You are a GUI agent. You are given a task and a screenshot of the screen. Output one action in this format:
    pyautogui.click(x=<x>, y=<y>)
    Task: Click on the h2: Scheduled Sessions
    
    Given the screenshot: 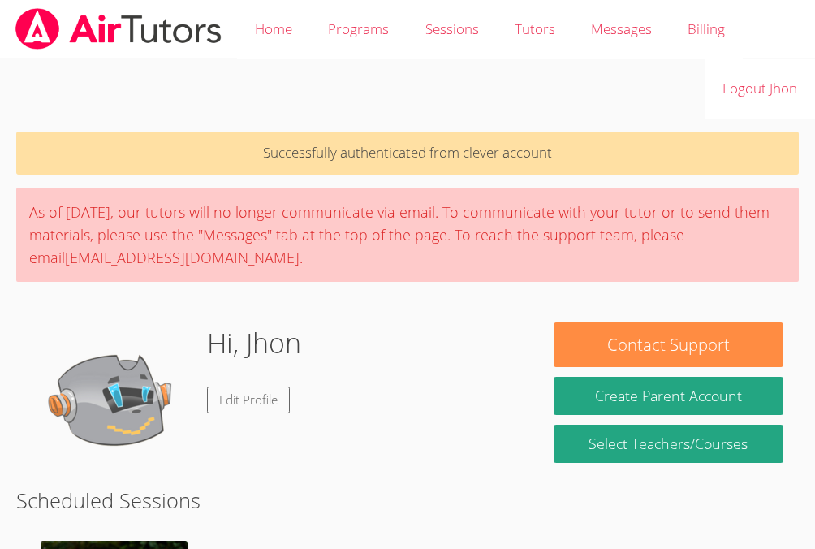 What is the action you would take?
    pyautogui.click(x=407, y=500)
    